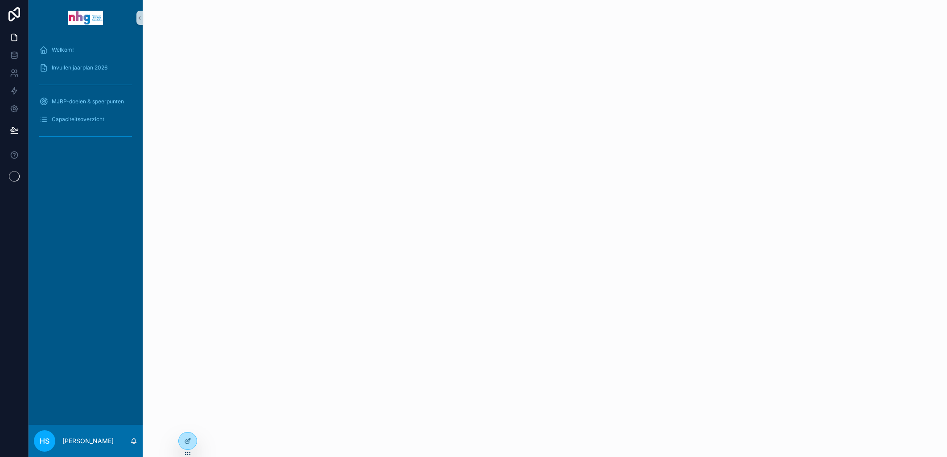 The image size is (947, 457). Describe the element at coordinates (86, 50) in the screenshot. I see `a: Welkom!` at that location.